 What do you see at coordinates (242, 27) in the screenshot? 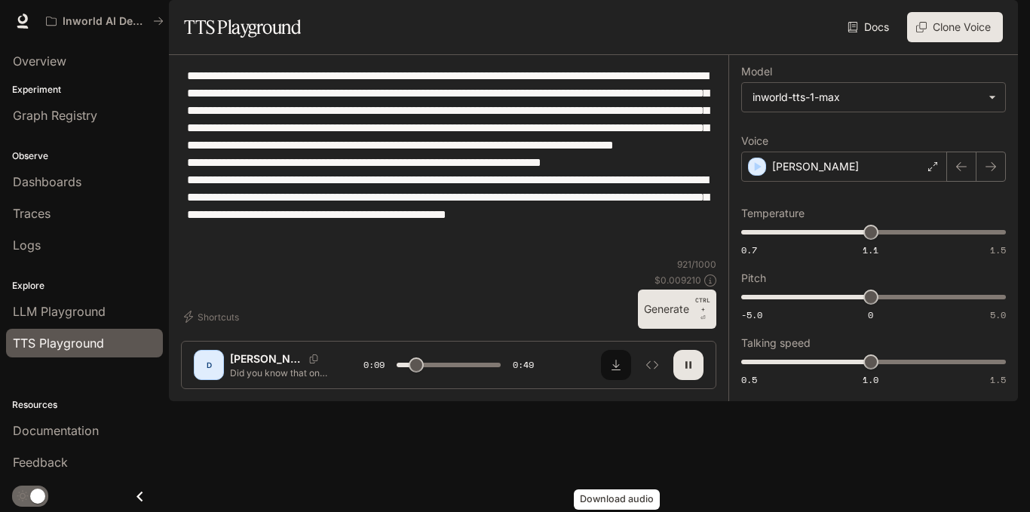
I see `h1: TTS Playground` at bounding box center [242, 27].